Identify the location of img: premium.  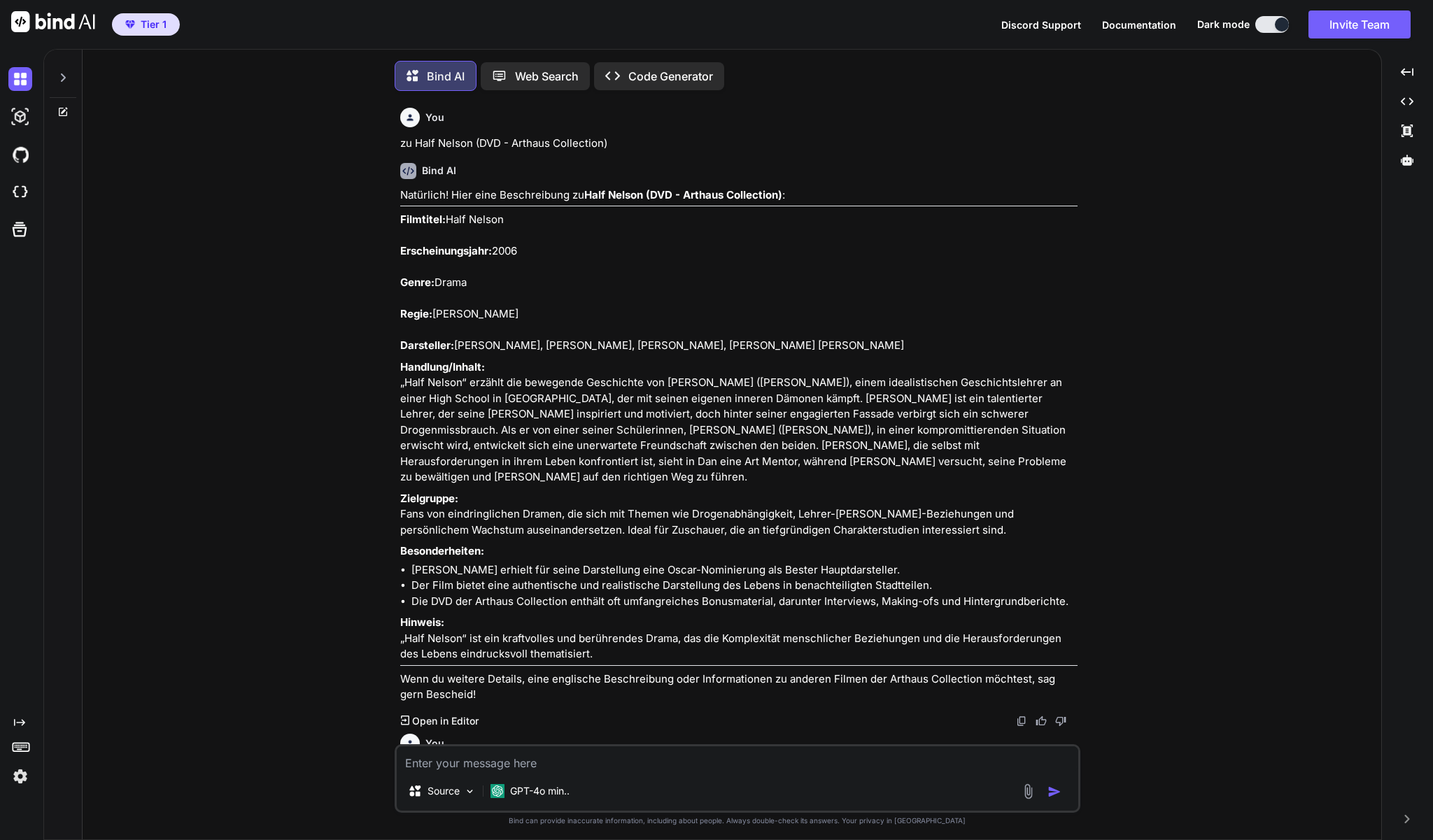
(130, 24).